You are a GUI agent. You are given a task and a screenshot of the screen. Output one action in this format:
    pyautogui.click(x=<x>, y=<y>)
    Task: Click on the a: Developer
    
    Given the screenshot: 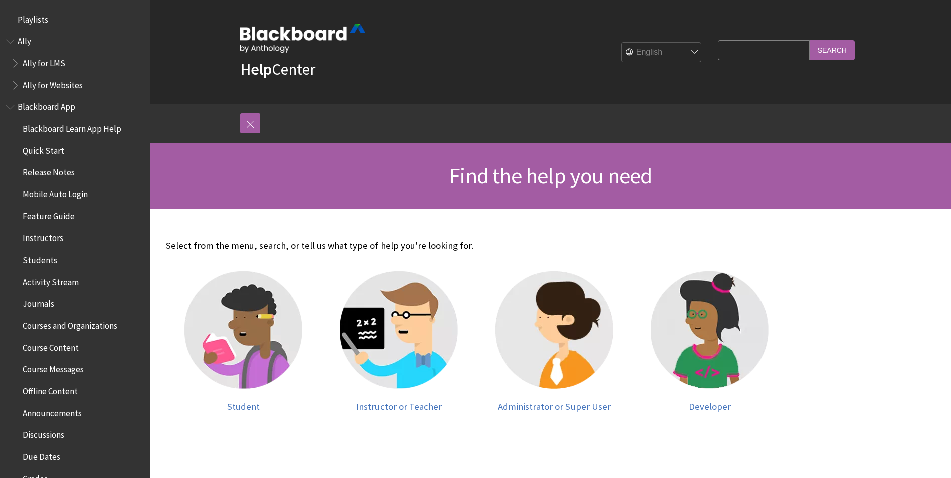 What is the action you would take?
    pyautogui.click(x=710, y=341)
    